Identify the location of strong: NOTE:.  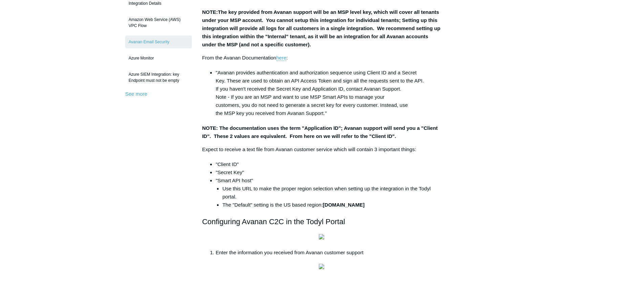
(210, 12).